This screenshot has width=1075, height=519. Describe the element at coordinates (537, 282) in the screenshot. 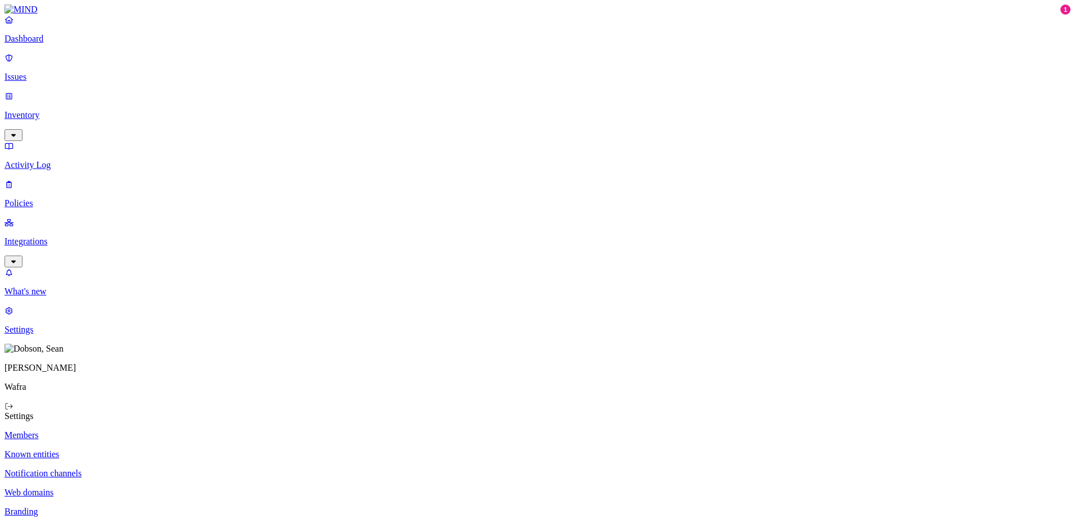

I see `a: What's new` at that location.